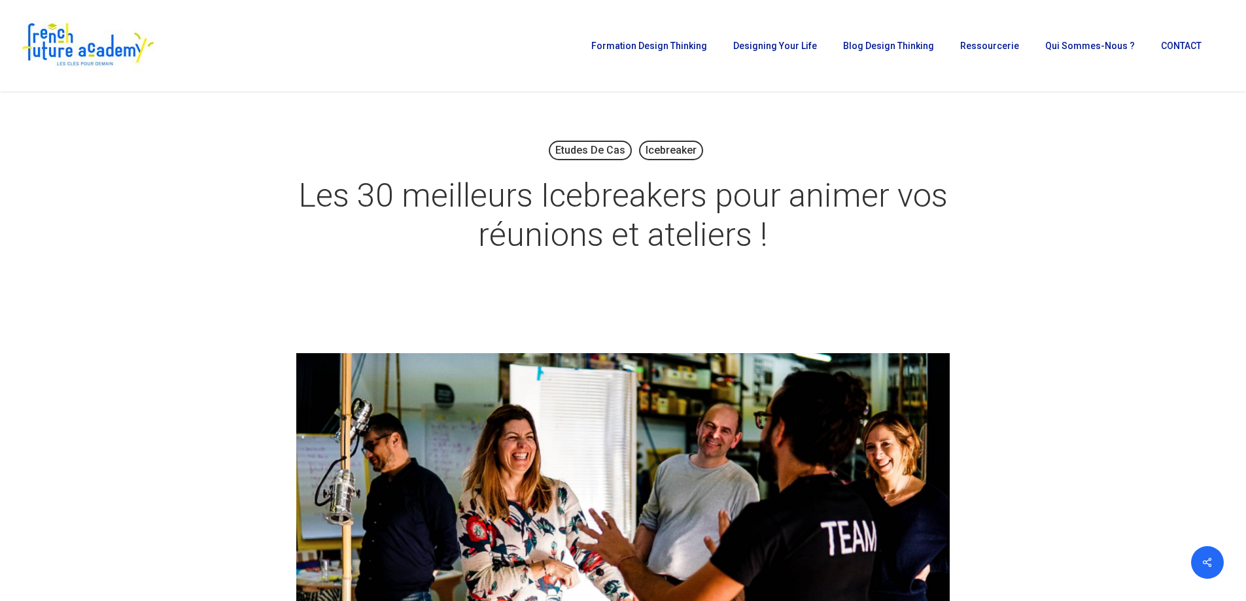  What do you see at coordinates (1181, 46) in the screenshot?
I see `a: CONTACT` at bounding box center [1181, 46].